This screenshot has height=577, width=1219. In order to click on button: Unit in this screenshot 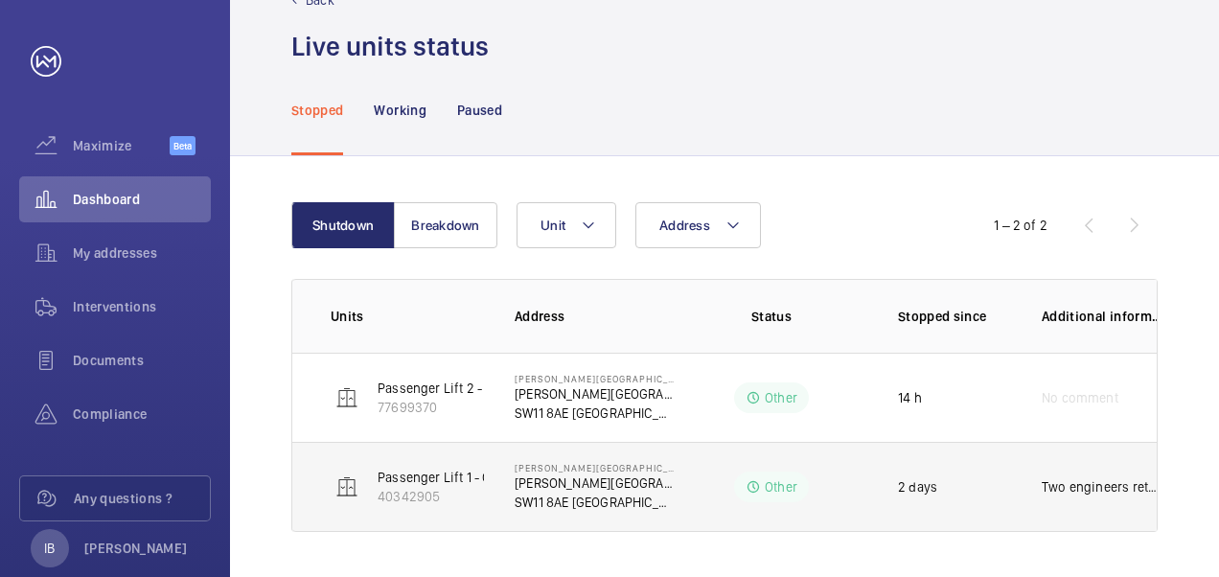, I will do `click(566, 225)`.